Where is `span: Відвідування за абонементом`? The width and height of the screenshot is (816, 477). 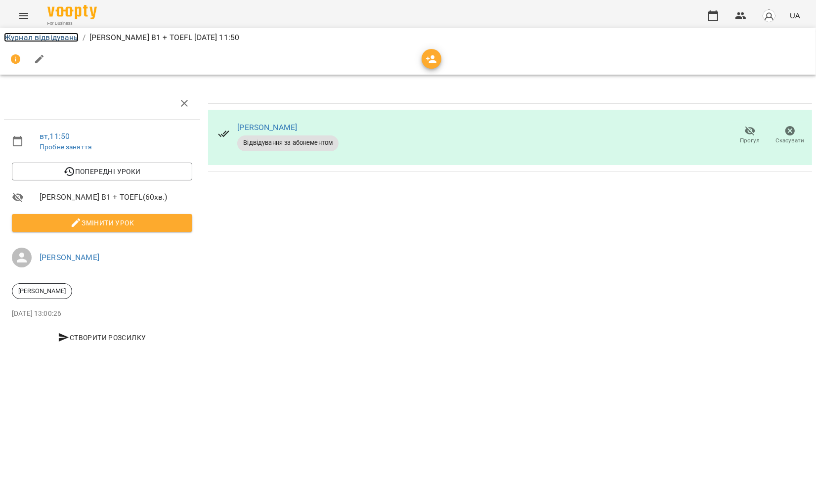 span: Відвідування за абонементом is located at coordinates (288, 143).